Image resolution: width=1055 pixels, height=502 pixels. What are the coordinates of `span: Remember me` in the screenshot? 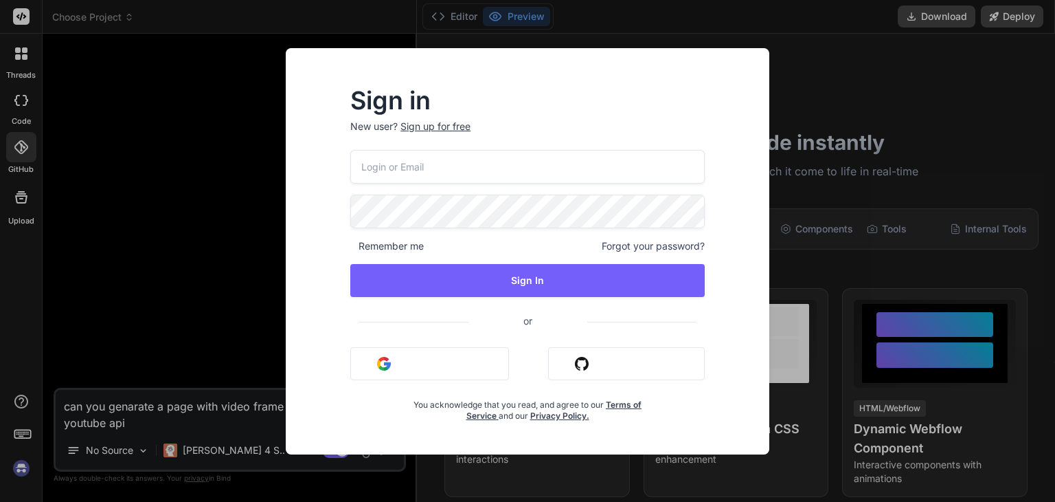 It's located at (387, 246).